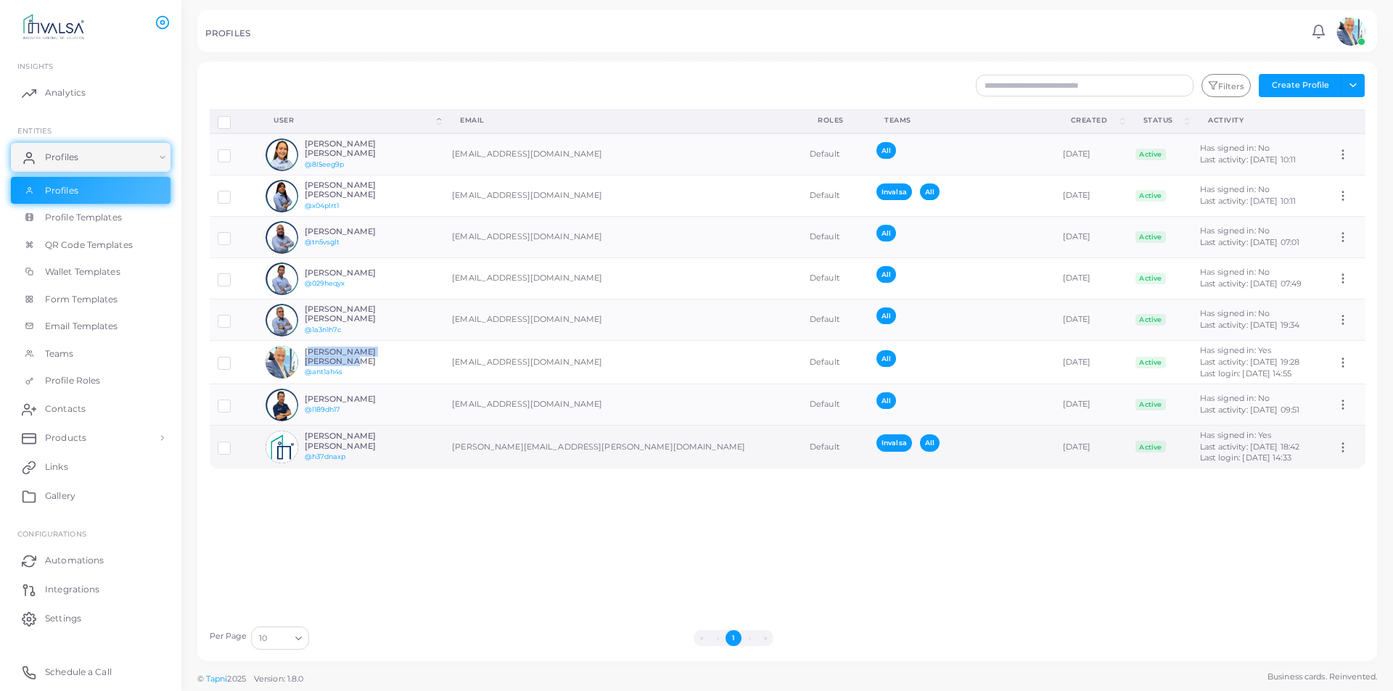  Describe the element at coordinates (91, 467) in the screenshot. I see `a: Links` at that location.